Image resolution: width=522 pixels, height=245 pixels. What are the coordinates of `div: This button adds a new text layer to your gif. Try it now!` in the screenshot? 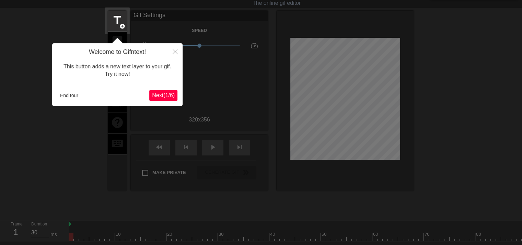 It's located at (117, 70).